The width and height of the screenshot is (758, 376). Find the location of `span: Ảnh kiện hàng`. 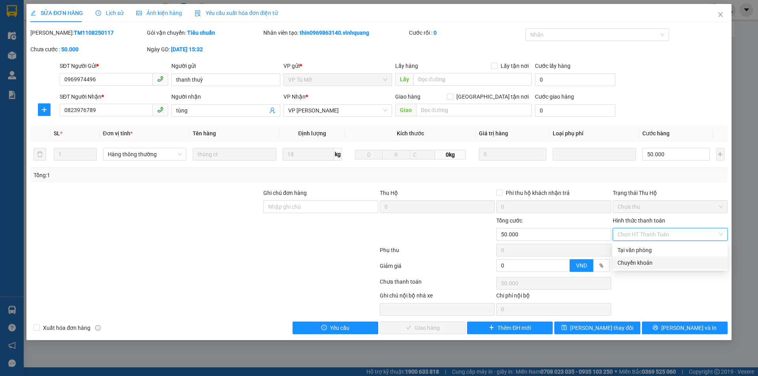

span: Ảnh kiện hàng is located at coordinates (159, 13).